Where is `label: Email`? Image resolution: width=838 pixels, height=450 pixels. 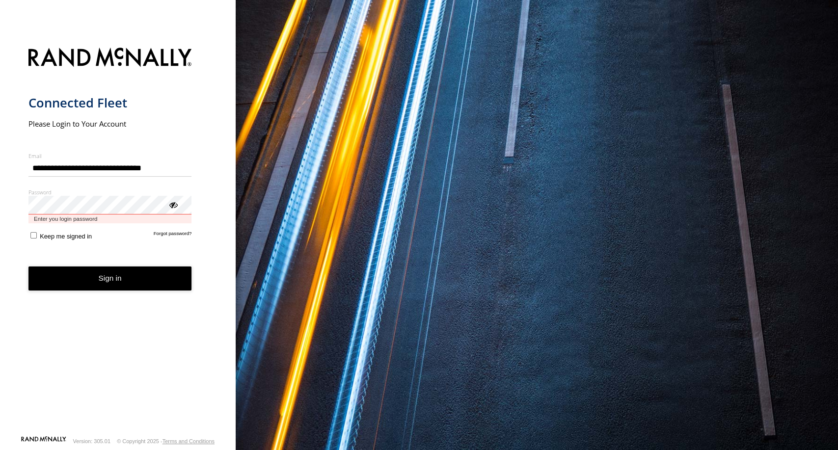 label: Email is located at coordinates (110, 156).